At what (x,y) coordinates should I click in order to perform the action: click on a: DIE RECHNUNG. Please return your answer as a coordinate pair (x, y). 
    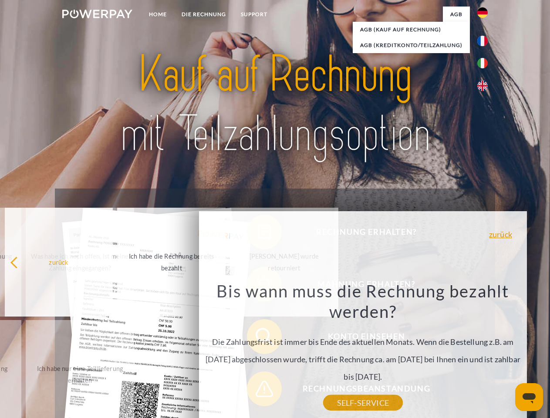
    Looking at the image, I should click on (204, 14).